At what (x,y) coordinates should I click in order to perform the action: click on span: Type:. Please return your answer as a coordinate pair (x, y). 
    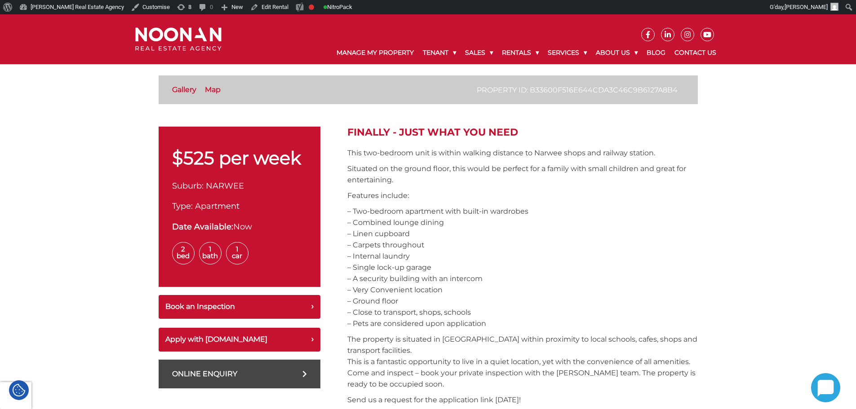
    Looking at the image, I should click on (182, 206).